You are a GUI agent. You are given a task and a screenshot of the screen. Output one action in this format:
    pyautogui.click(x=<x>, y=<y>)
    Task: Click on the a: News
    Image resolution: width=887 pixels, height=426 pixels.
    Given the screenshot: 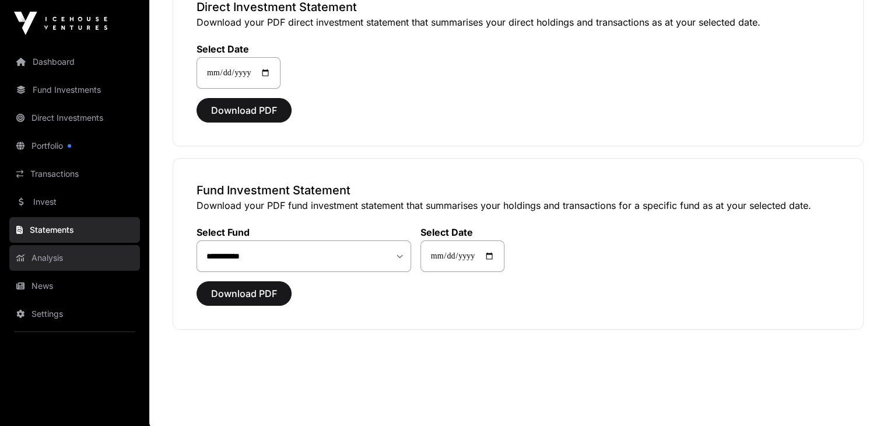 What is the action you would take?
    pyautogui.click(x=75, y=286)
    